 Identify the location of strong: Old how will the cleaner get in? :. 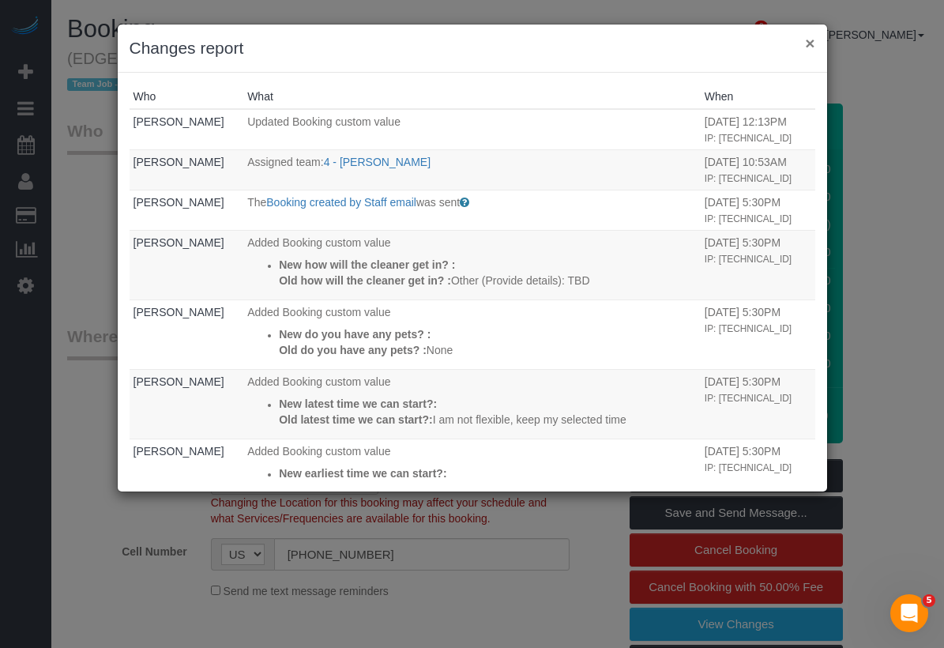
(365, 280).